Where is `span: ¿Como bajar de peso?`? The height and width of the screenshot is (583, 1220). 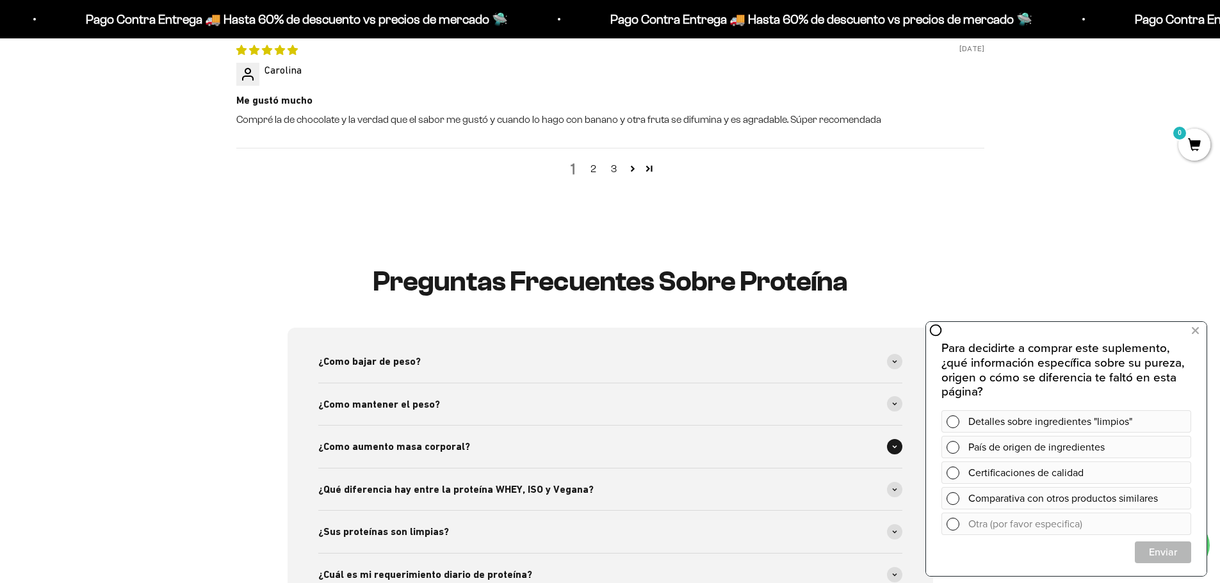
span: ¿Como bajar de peso? is located at coordinates (370, 362).